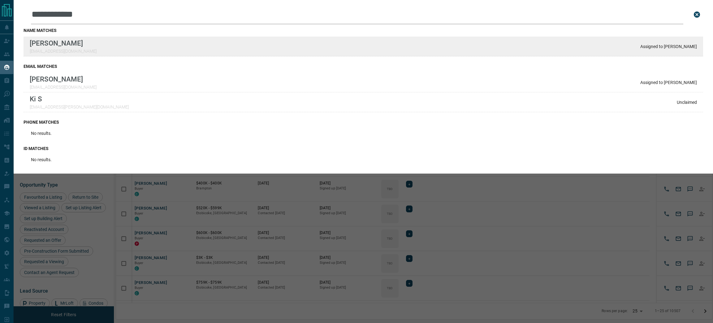 The width and height of the screenshot is (713, 323). Describe the element at coordinates (697, 15) in the screenshot. I see `button: close search bar` at that location.